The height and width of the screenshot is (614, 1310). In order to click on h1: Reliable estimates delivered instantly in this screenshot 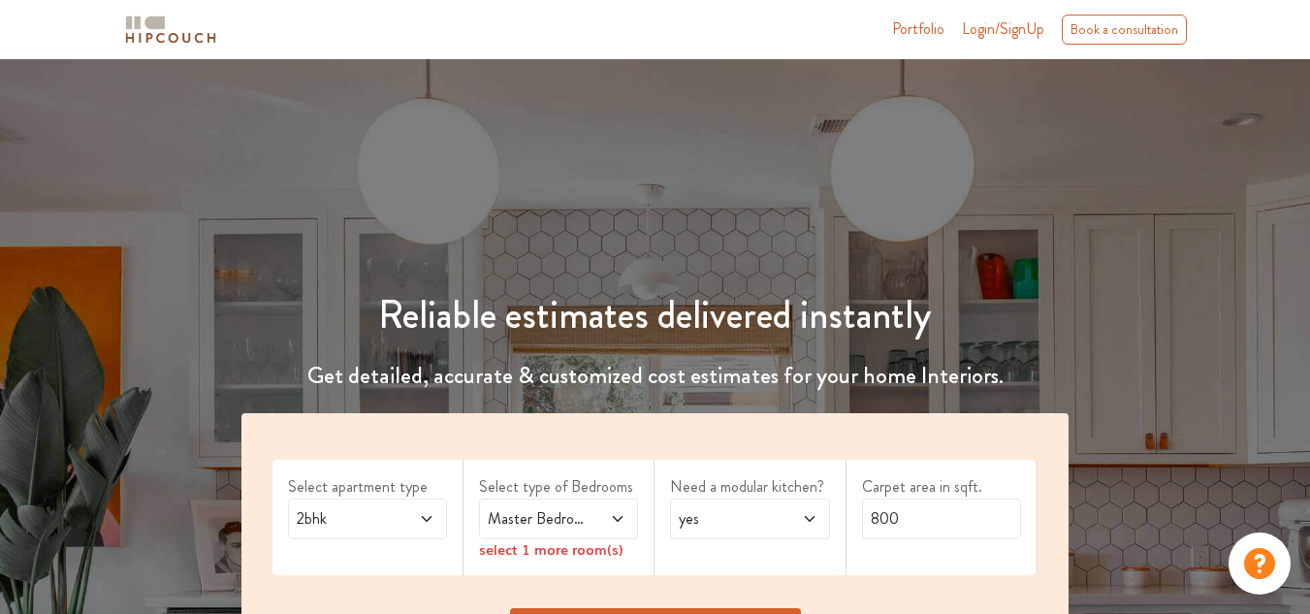, I will do `click(655, 315)`.